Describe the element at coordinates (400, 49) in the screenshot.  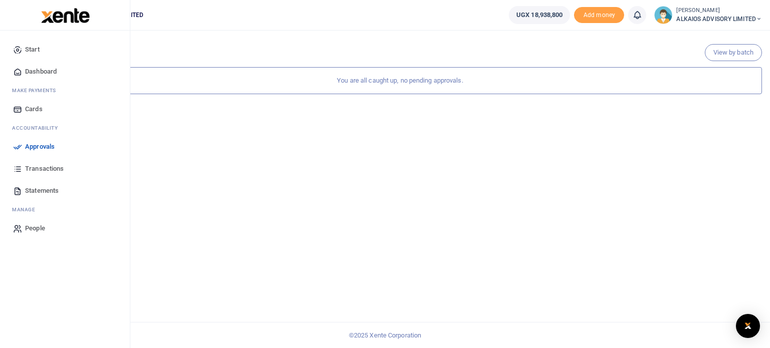
I see `h4: Pending your approval` at that location.